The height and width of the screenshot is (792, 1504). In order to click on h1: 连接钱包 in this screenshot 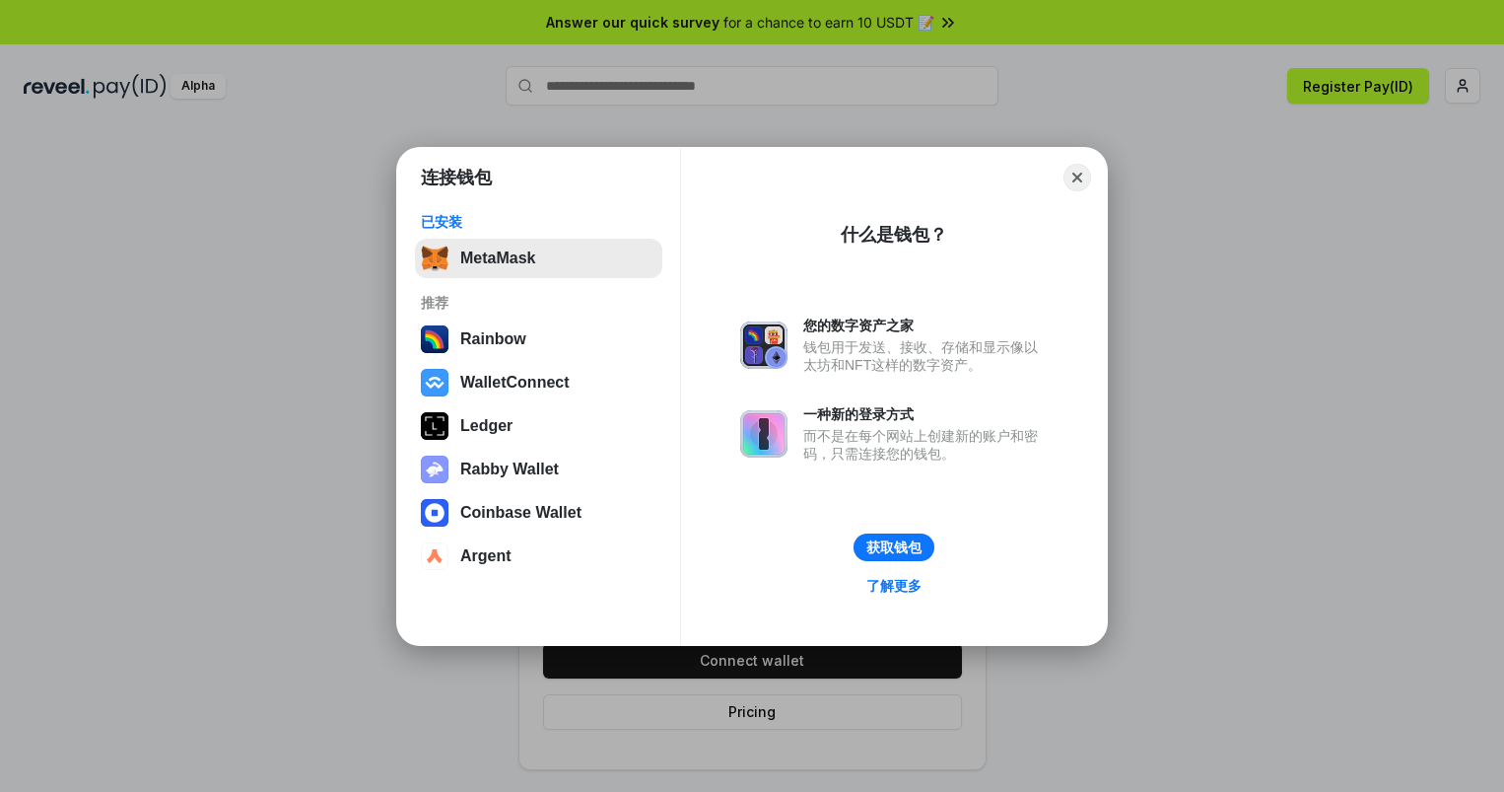, I will do `click(456, 177)`.